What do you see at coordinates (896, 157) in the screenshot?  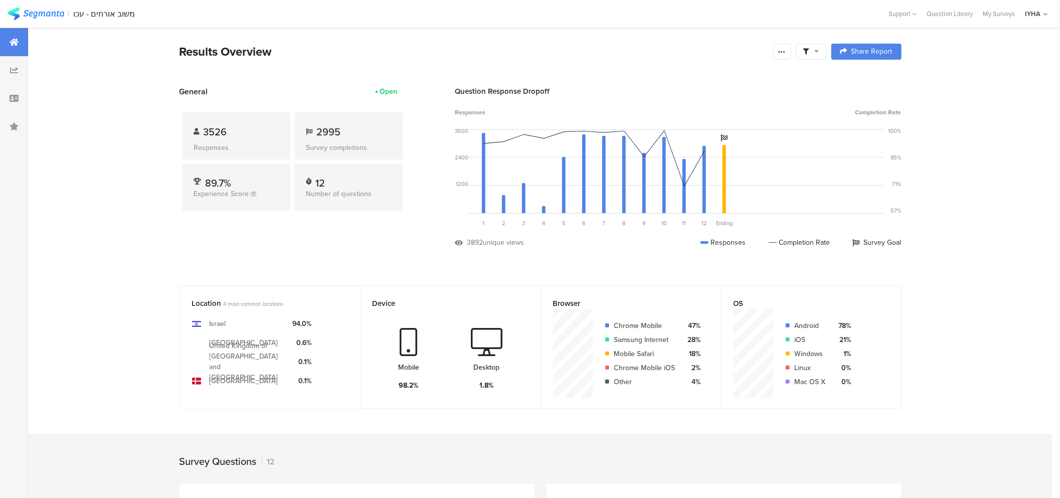 I see `div: 85%` at bounding box center [896, 157].